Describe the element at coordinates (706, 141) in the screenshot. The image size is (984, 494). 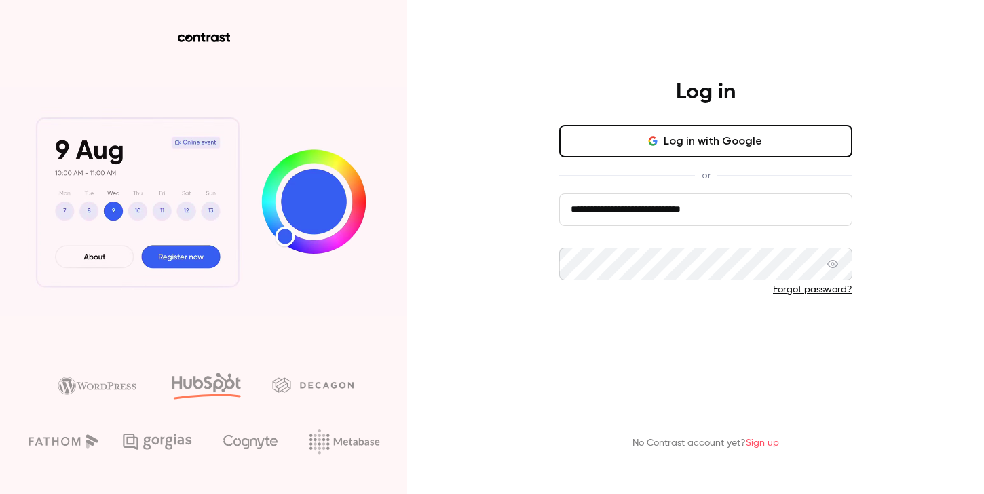
I see `button: Log in with Google` at that location.